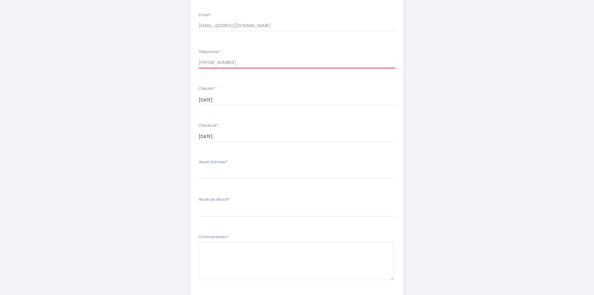  I want to click on label: Téléphone, so click(210, 52).